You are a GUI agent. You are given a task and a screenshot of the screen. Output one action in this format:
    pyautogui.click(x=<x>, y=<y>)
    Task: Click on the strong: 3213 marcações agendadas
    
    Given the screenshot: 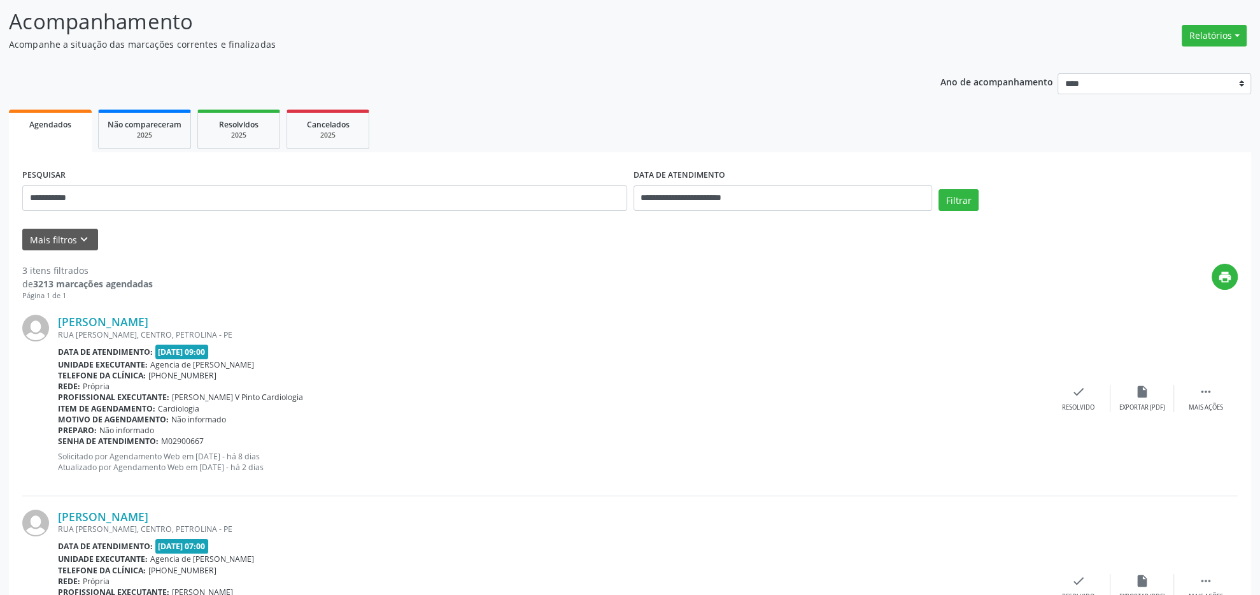 What is the action you would take?
    pyautogui.click(x=93, y=283)
    